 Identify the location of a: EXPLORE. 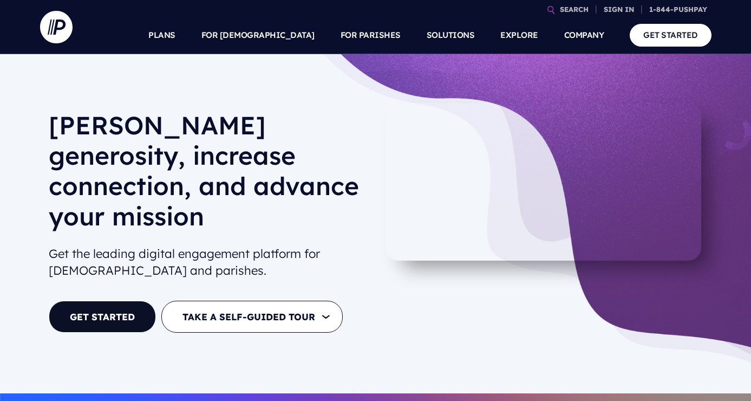
(519, 35).